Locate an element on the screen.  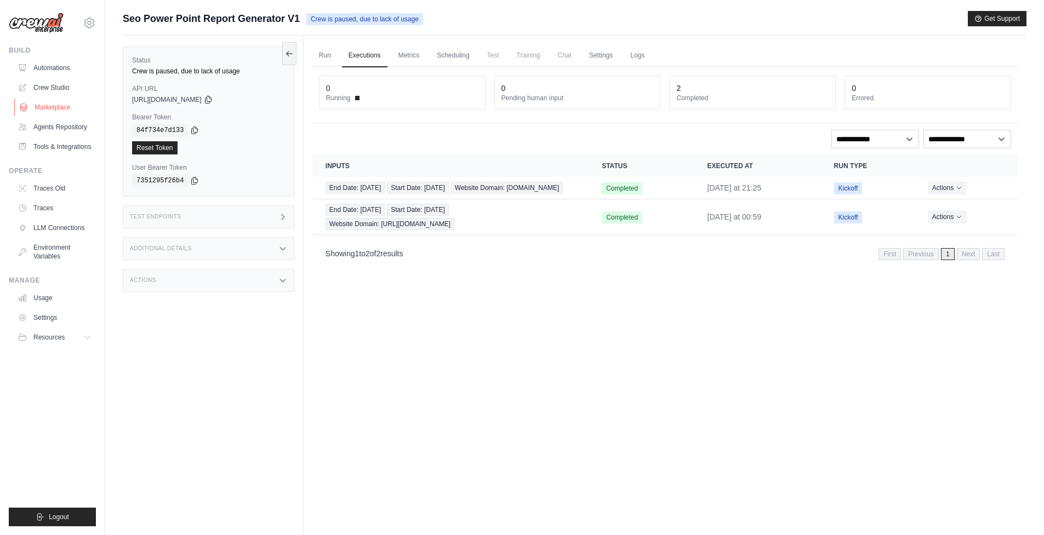
dt: Errored is located at coordinates (928, 98).